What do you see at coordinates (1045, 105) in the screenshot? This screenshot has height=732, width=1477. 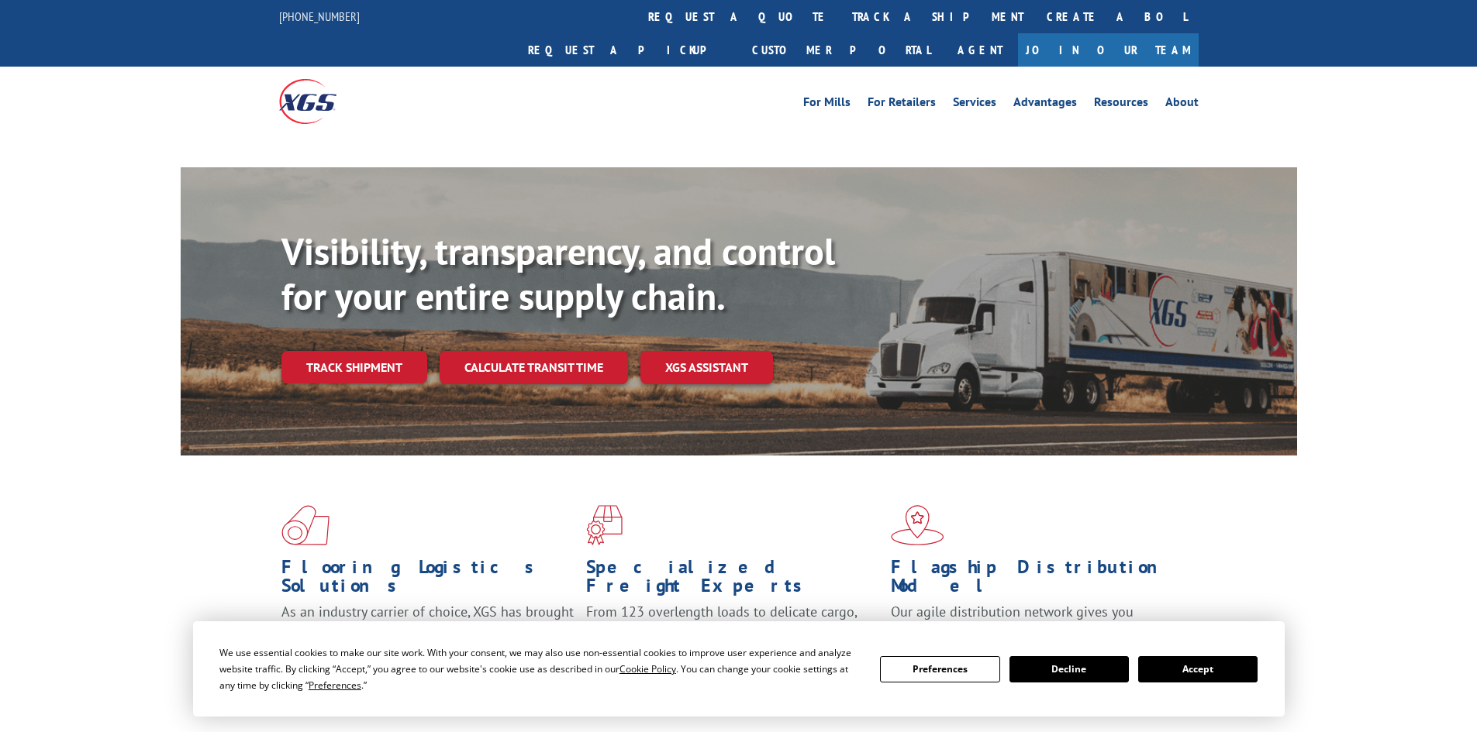 I see `a: Advantages` at bounding box center [1045, 105].